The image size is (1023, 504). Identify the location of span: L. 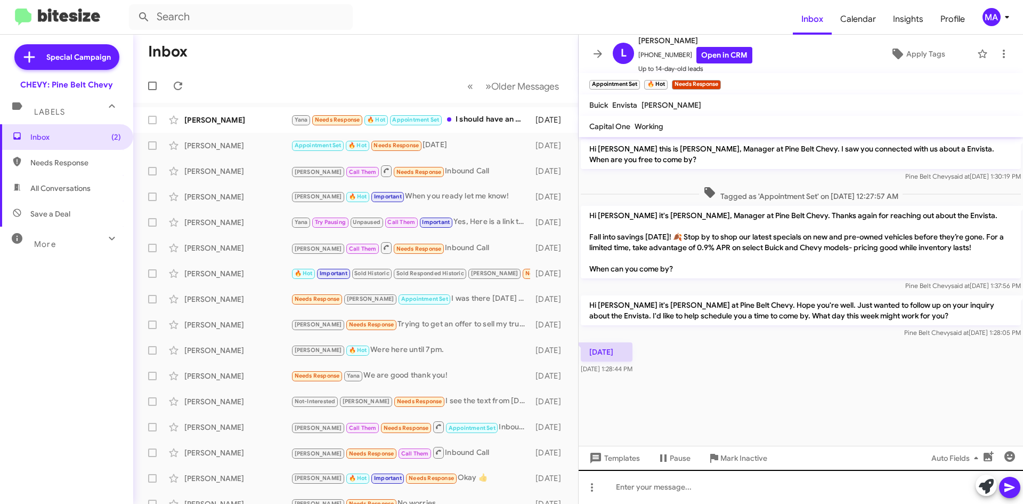
(623, 53).